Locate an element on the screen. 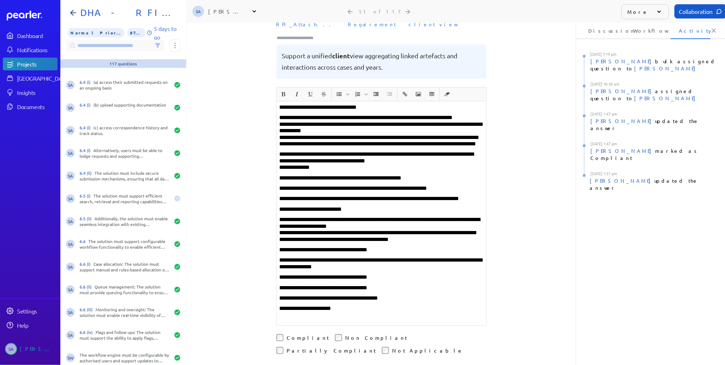 The image size is (725, 365). a: Projects is located at coordinates (30, 64).